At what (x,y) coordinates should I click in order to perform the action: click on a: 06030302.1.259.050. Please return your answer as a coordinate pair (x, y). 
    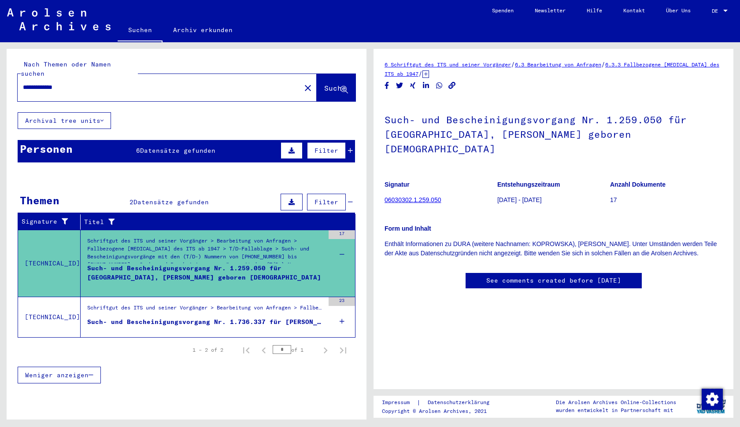
    Looking at the image, I should click on (413, 200).